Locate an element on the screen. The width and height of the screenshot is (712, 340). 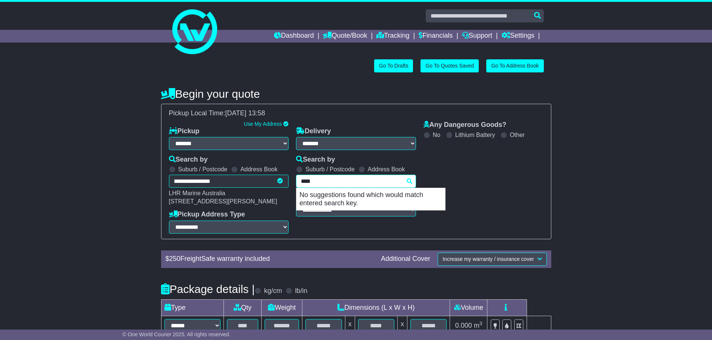
span: © One World Courier 2025. All rights reserved. is located at coordinates (176, 335).